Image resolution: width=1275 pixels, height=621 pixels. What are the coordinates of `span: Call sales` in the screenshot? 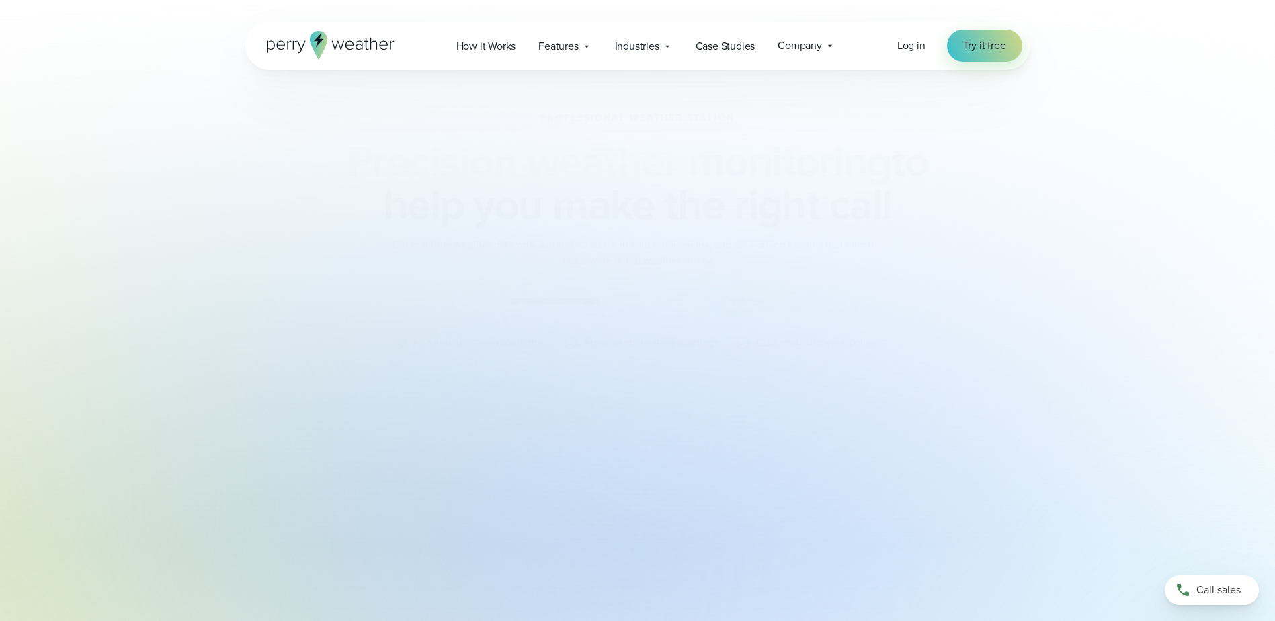 It's located at (1218, 590).